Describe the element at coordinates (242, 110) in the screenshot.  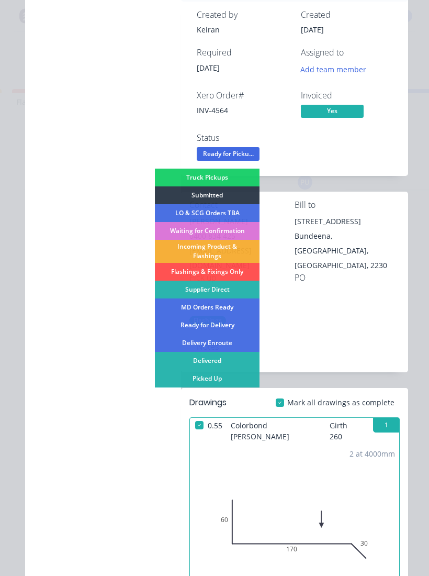
I see `div: INV-4564` at that location.